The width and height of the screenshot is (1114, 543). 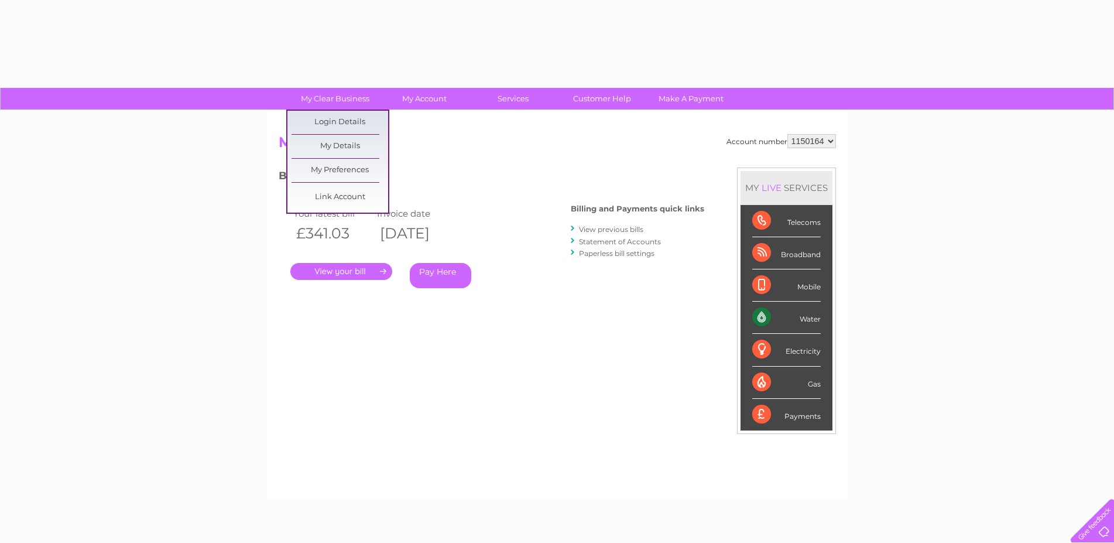 What do you see at coordinates (602, 98) in the screenshot?
I see `a: Customer Help` at bounding box center [602, 98].